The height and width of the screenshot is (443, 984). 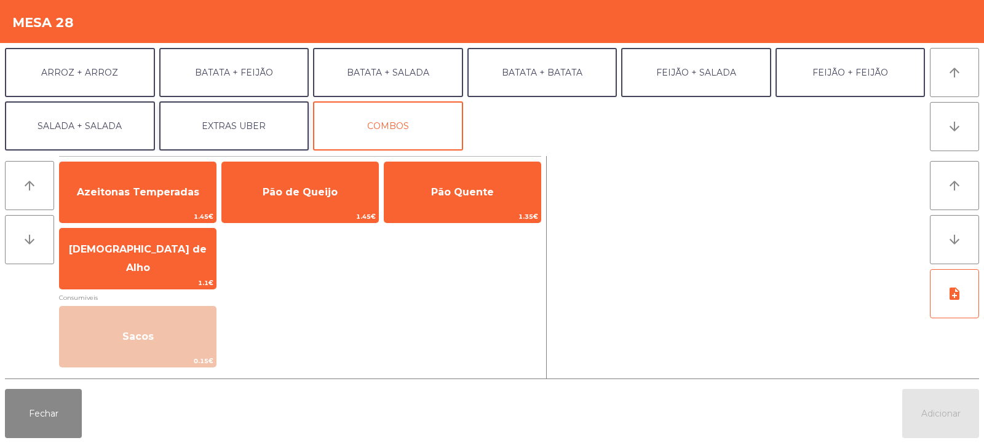 I want to click on button: Fechar, so click(x=43, y=414).